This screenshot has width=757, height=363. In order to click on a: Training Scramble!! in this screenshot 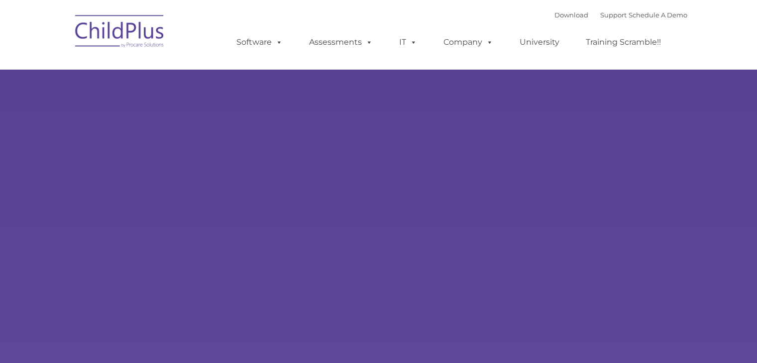, I will do `click(623, 42)`.